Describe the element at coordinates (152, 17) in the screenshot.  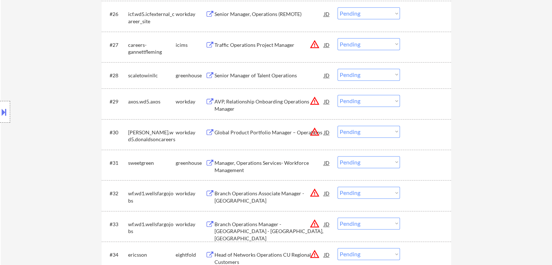
I see `div: icf.wd5.icfexternal_career_site` at that location.